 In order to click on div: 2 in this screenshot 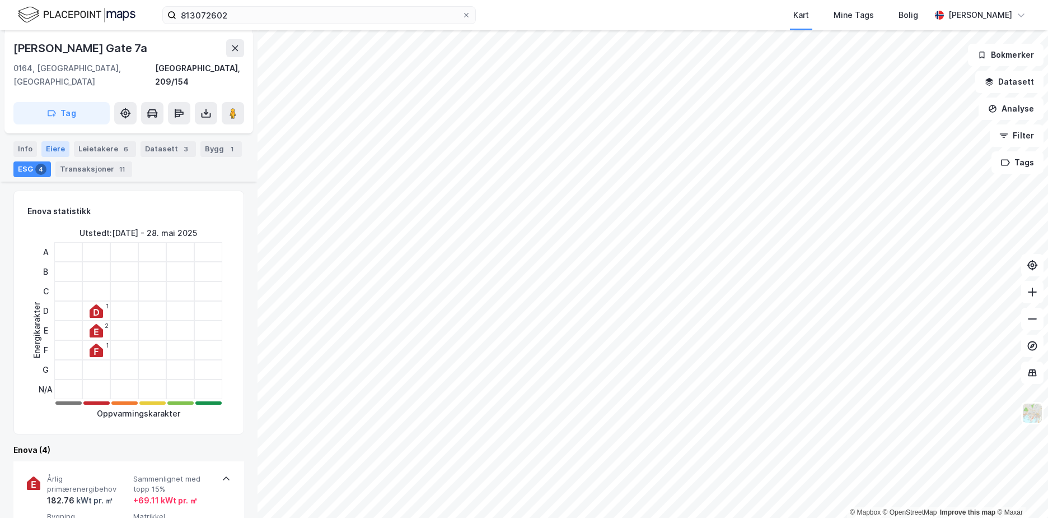, I will do `click(106, 325)`.